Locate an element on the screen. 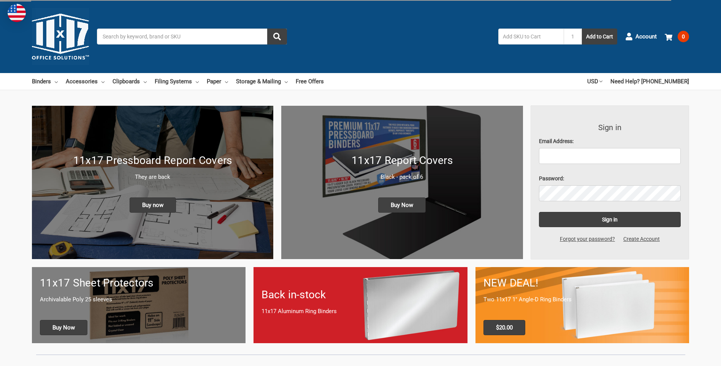 This screenshot has height=366, width=721. h1: Back in-stock is located at coordinates (360, 295).